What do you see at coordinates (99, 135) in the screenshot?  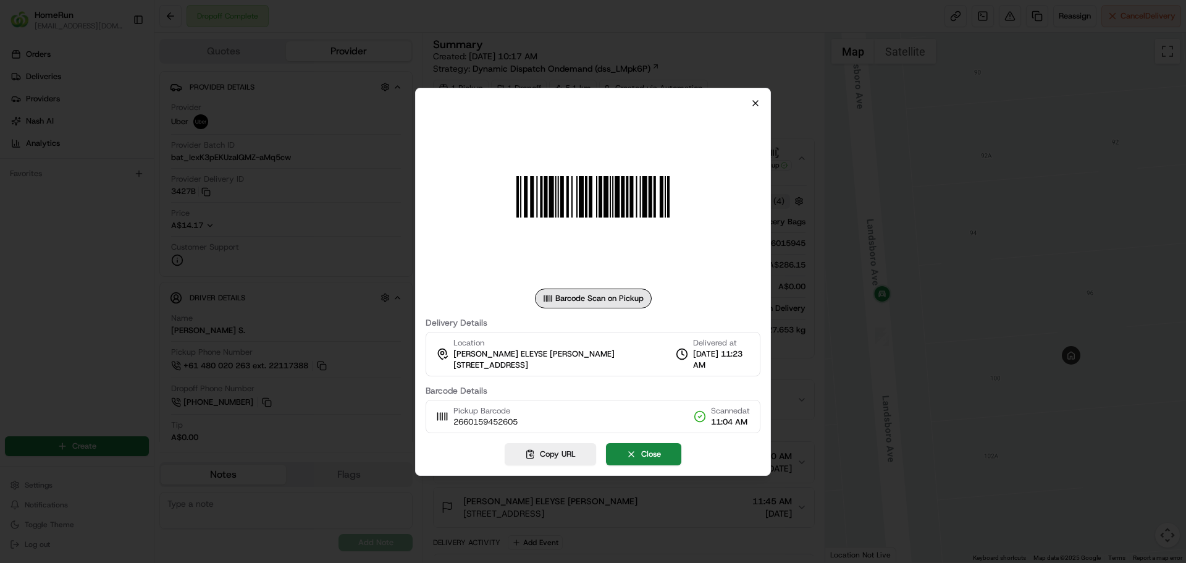 I see `div: We're available if you need us!` at bounding box center [99, 135].